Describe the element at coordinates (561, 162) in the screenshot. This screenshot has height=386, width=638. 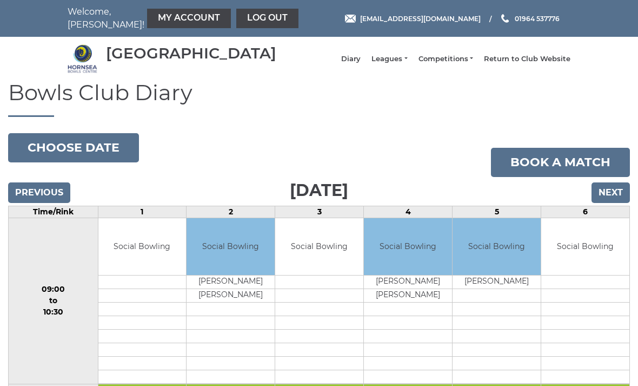
I see `a: Book a match` at that location.